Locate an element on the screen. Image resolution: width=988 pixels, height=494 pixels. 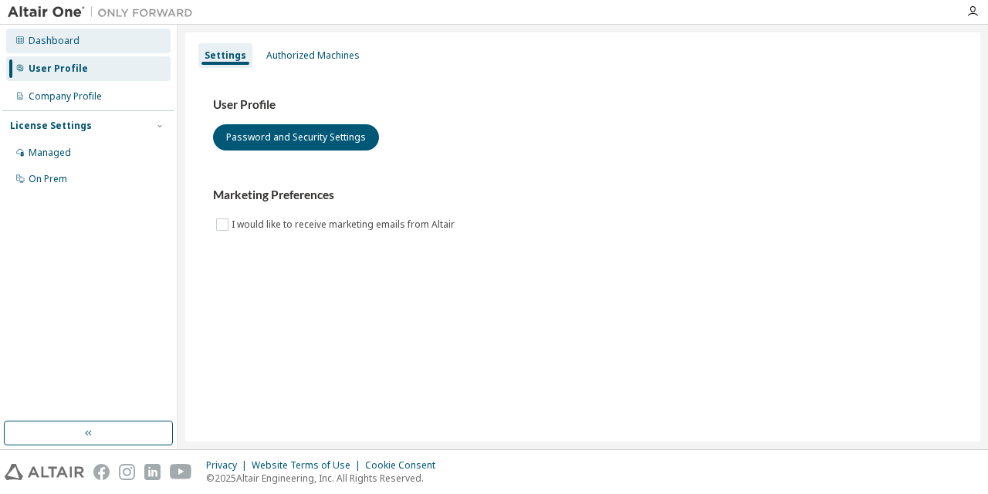
div: Managed is located at coordinates (49, 153).